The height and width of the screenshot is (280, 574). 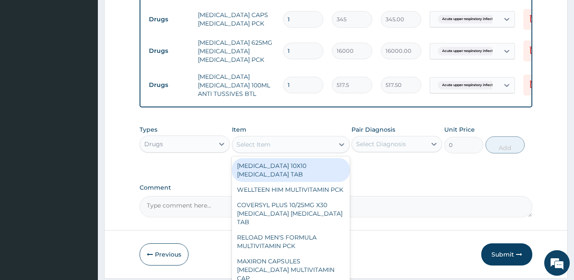 I want to click on div: WELLTEEN HIM MULTIVITAMIN PCK, so click(x=291, y=189).